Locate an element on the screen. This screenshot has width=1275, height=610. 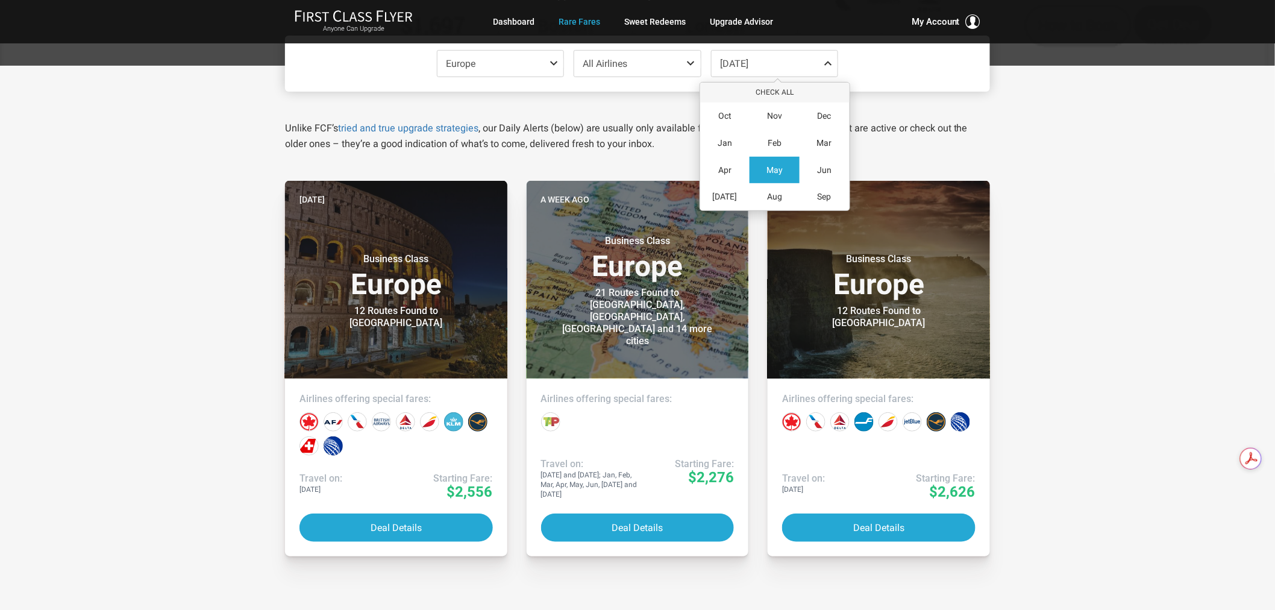
button: Check All is located at coordinates (775, 92).